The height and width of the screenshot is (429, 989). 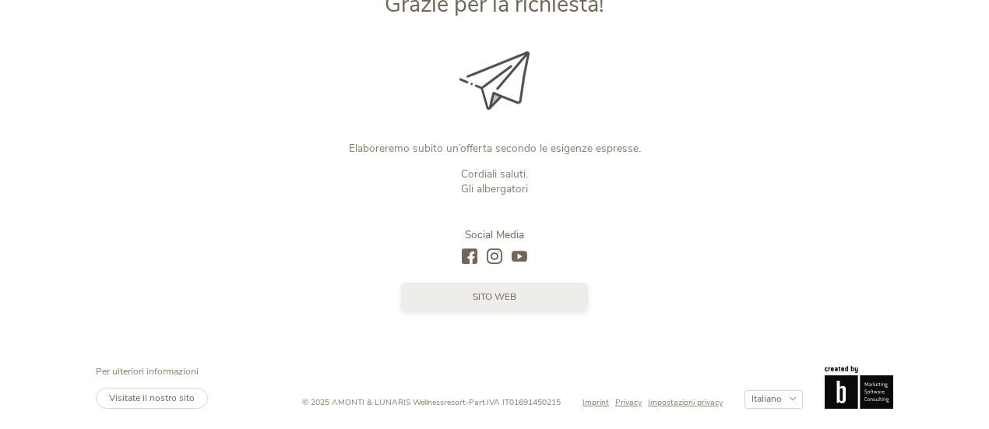 What do you see at coordinates (495, 80) in the screenshot?
I see `img: Grazie per la richiesta!` at bounding box center [495, 80].